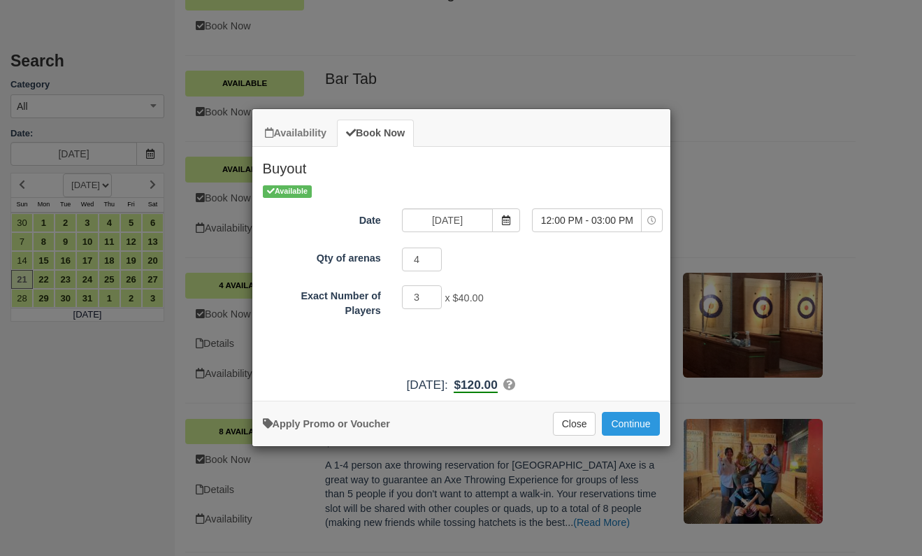 The image size is (922, 556). Describe the element at coordinates (631, 424) in the screenshot. I see `button: Add to Booking` at that location.